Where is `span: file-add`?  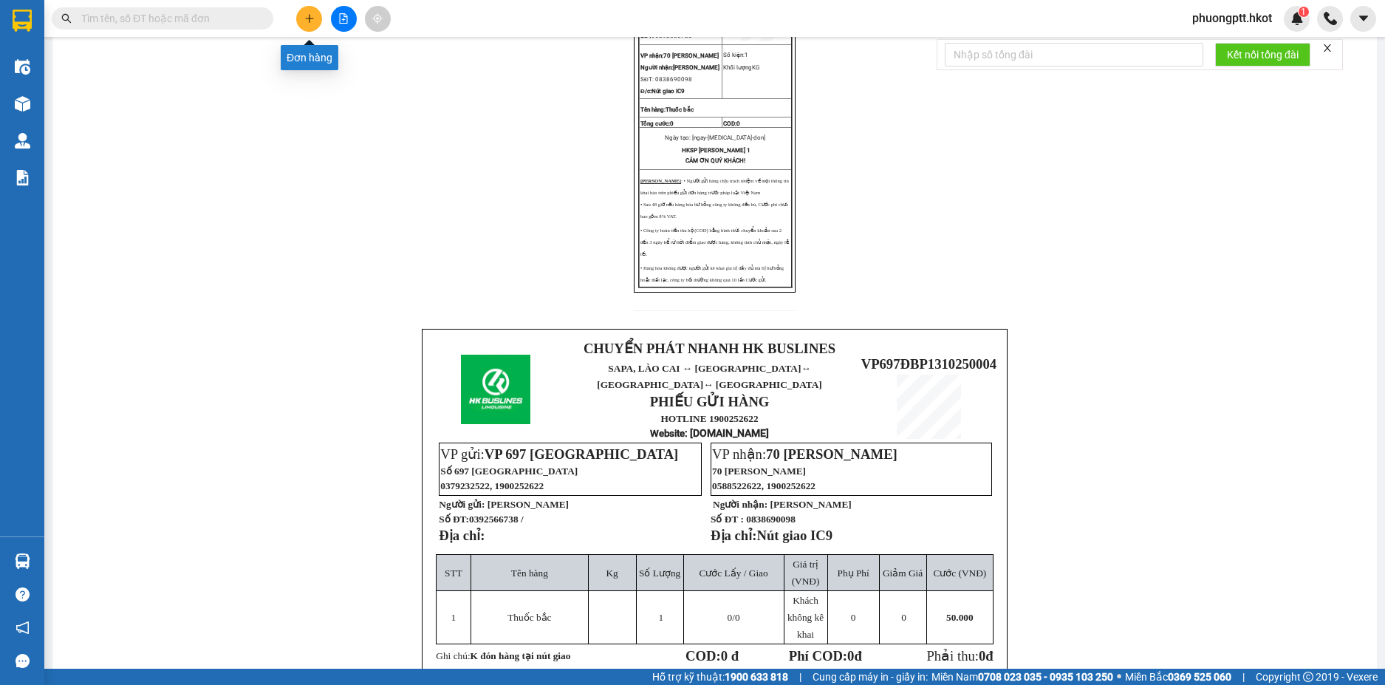
span: file-add is located at coordinates (344, 18).